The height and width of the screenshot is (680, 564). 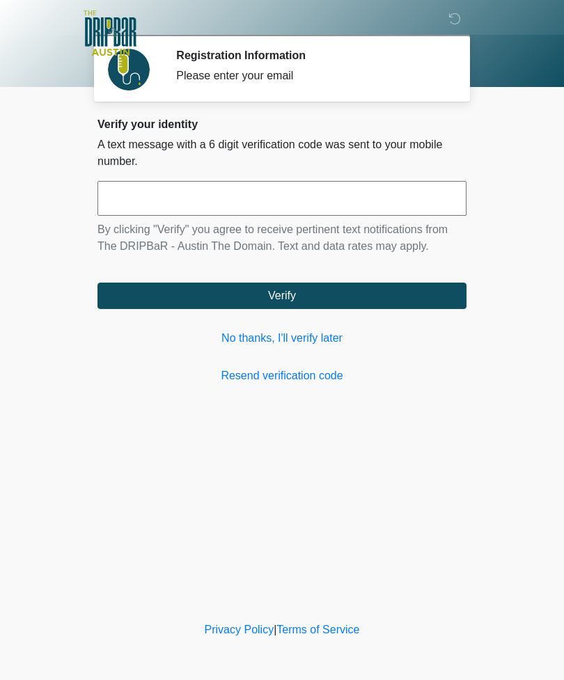 What do you see at coordinates (282, 238) in the screenshot?
I see `p: By clicking "Verify" you agree to receive pertinent text notifications from The DRIPBaR - Austin ...` at bounding box center [282, 238].